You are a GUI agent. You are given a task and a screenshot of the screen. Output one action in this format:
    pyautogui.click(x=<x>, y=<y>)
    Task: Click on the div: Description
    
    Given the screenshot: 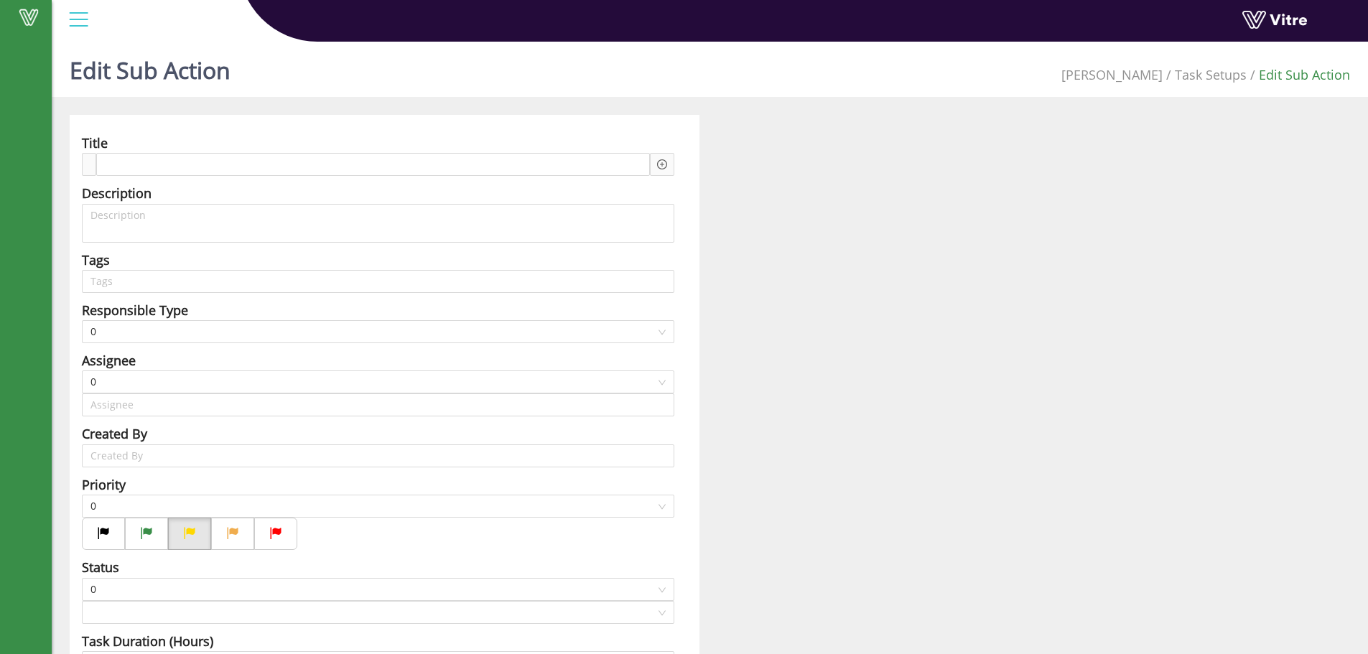 What is the action you would take?
    pyautogui.click(x=116, y=193)
    